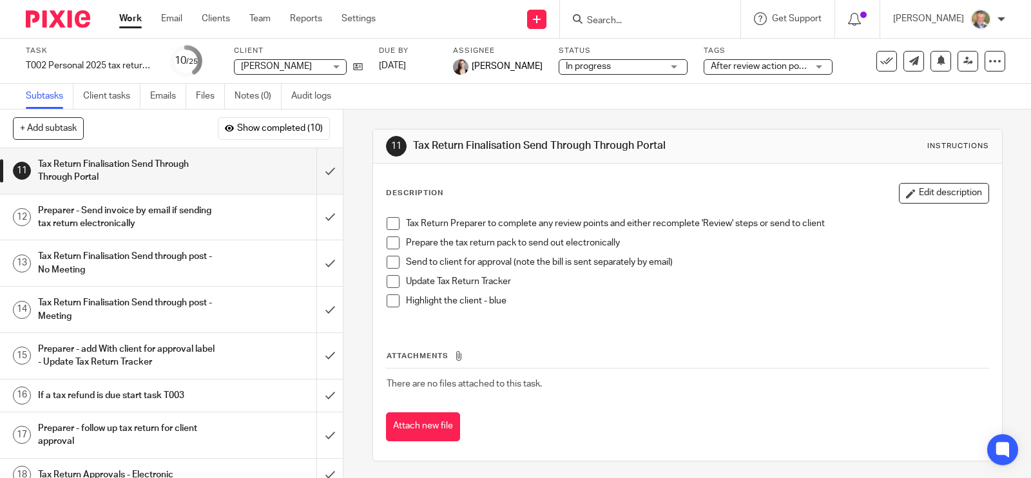 The image size is (1031, 478). I want to click on span: After review action points, so click(762, 66).